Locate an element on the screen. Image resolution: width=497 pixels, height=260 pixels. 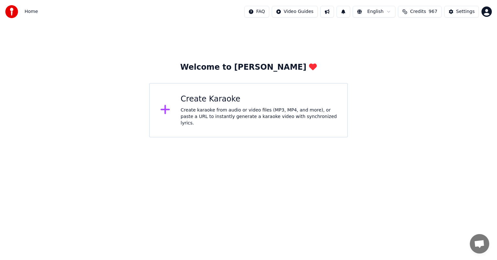
img: youka is located at coordinates (12, 12).